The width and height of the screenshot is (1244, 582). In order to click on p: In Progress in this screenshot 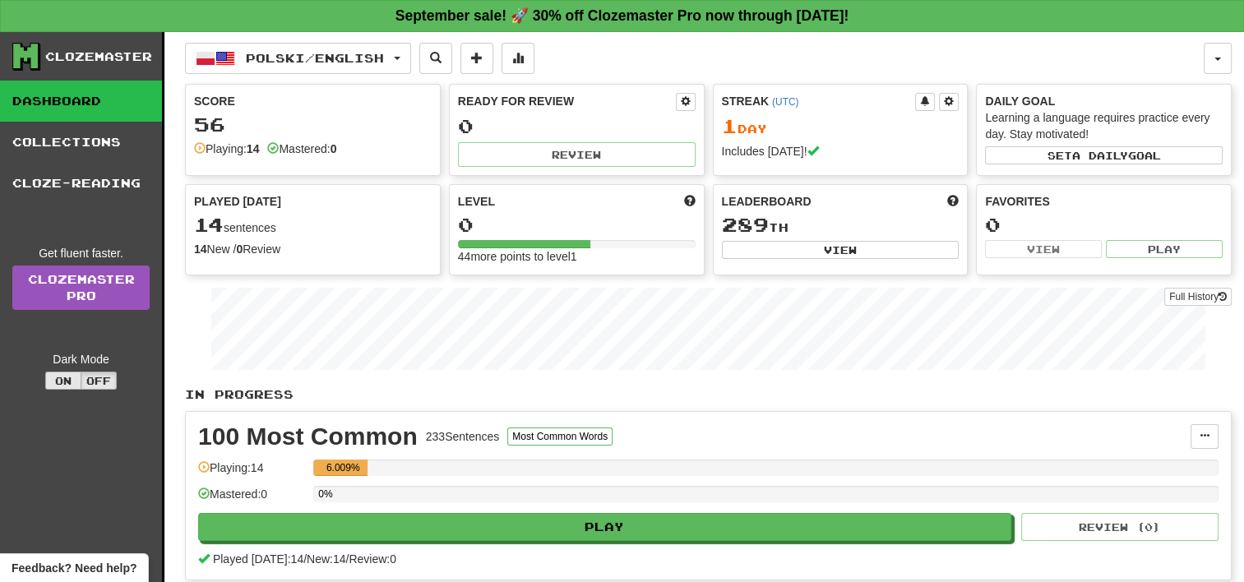, I will do `click(708, 395)`.